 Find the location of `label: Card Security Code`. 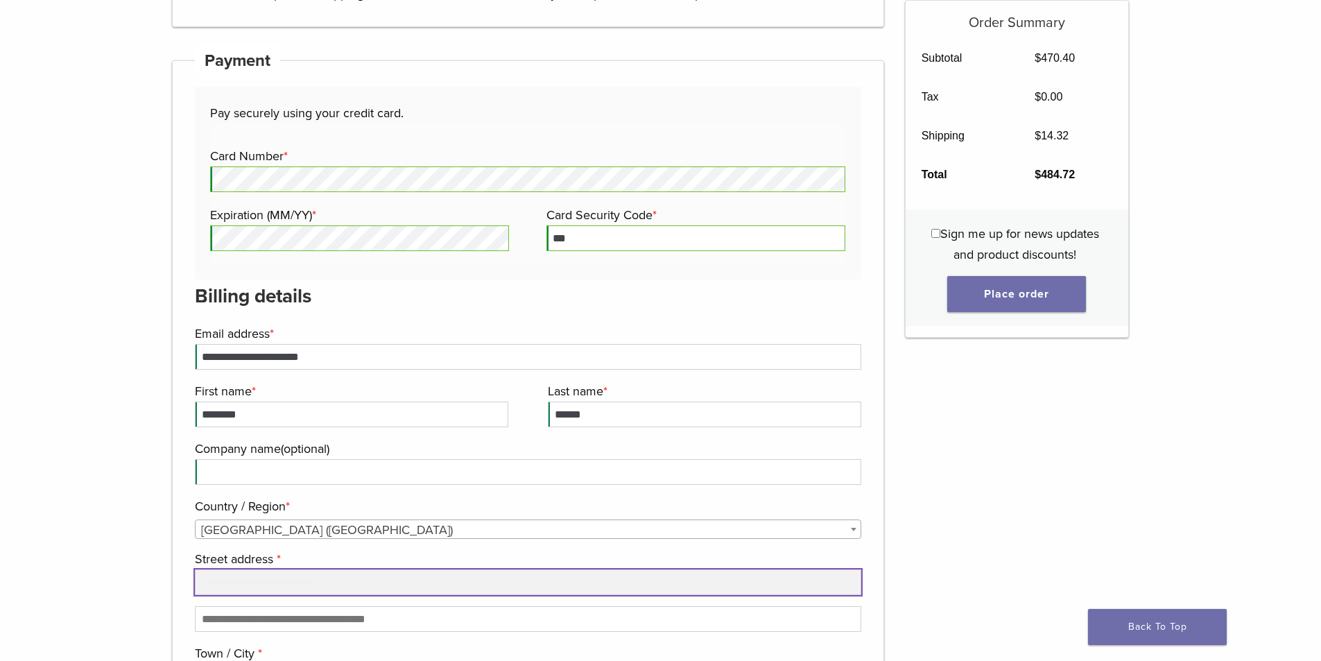

label: Card Security Code is located at coordinates (694, 215).